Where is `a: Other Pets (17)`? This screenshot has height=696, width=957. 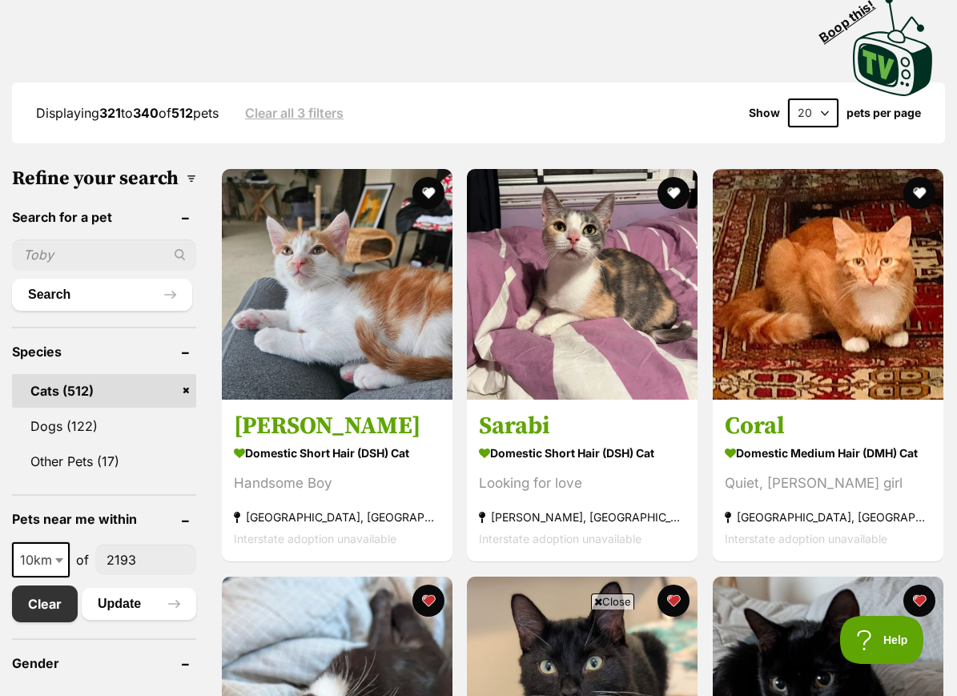 a: Other Pets (17) is located at coordinates (104, 461).